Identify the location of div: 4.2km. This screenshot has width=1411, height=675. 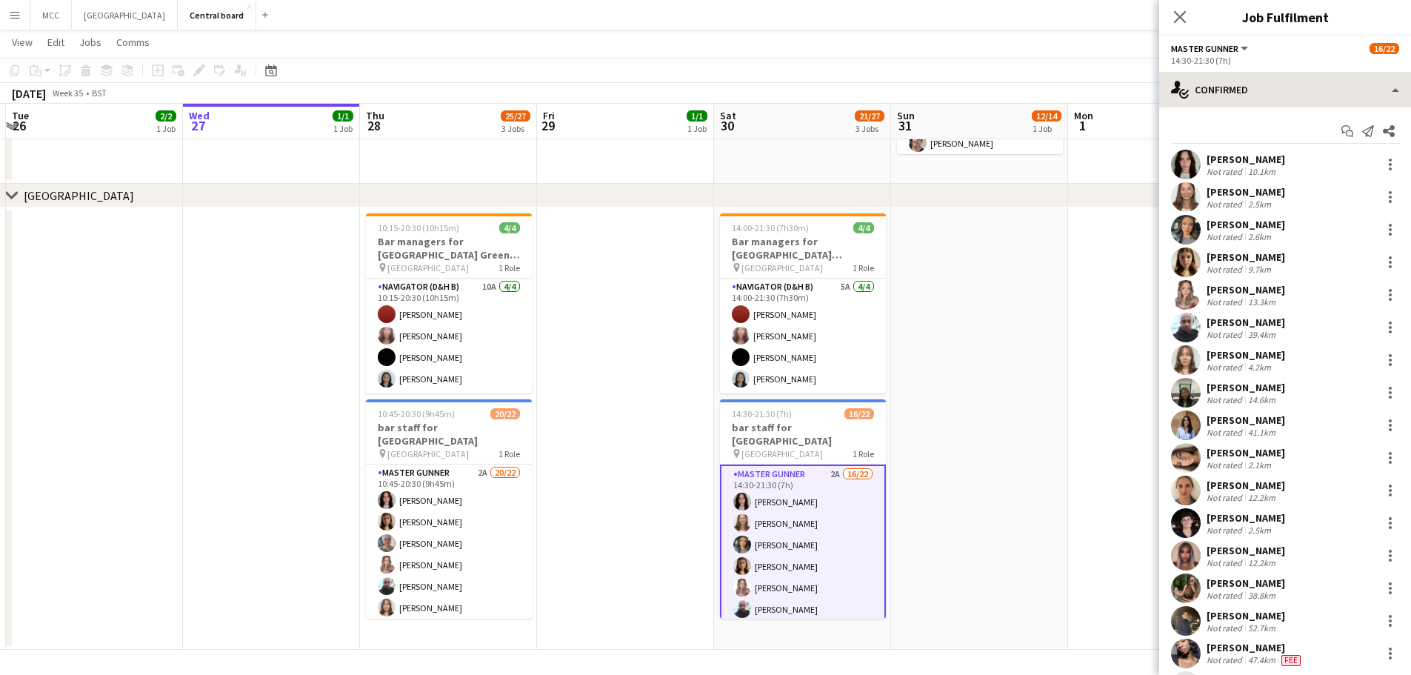
(1259, 367).